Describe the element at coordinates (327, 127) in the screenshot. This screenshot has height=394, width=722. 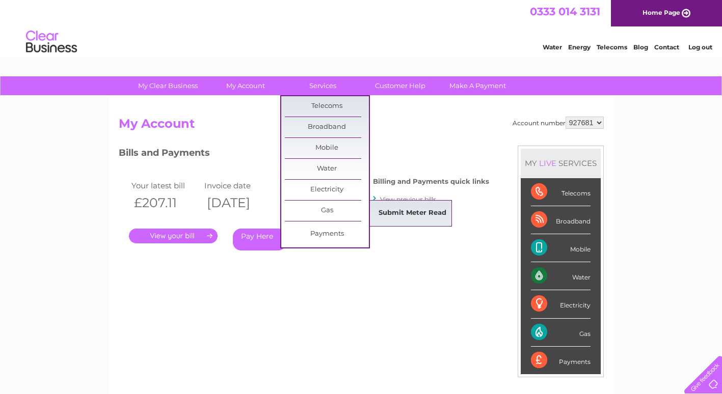
I see `a: Broadband` at that location.